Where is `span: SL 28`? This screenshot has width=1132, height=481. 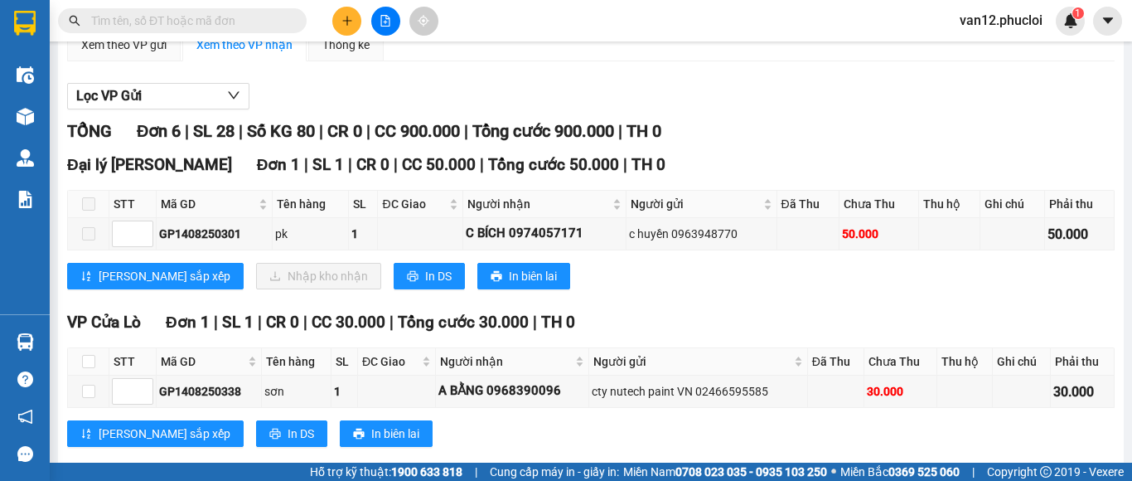 span: SL 28 is located at coordinates (214, 131).